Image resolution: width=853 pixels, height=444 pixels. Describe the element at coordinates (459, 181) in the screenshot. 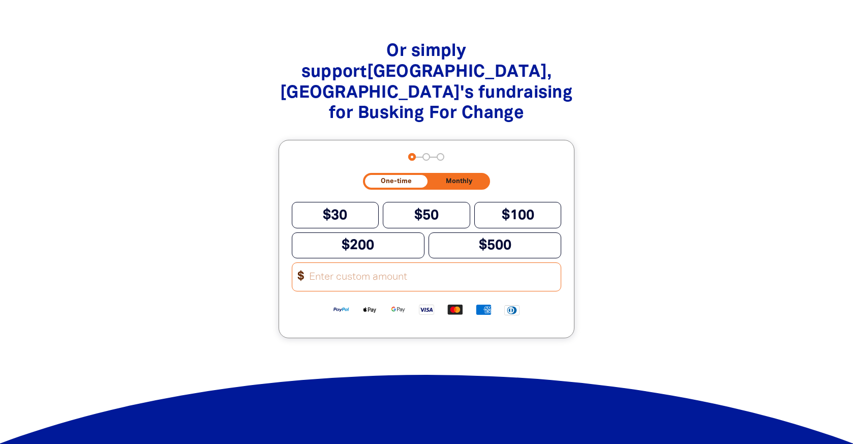

I see `button: Monthly` at that location.